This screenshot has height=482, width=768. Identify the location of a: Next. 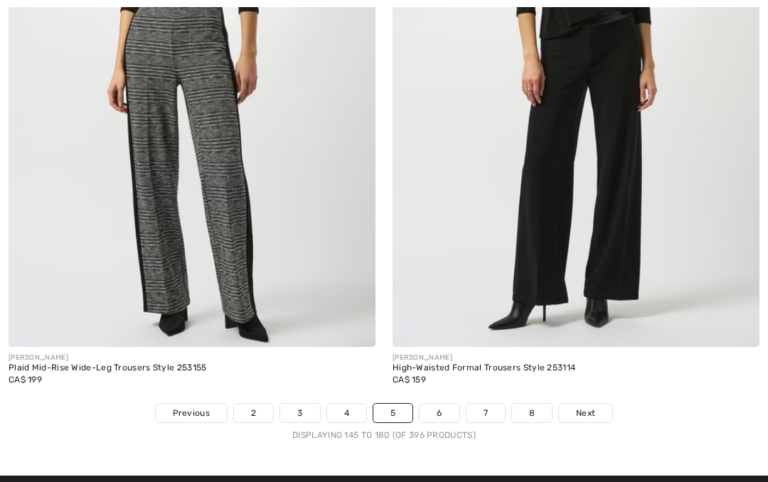
(585, 413).